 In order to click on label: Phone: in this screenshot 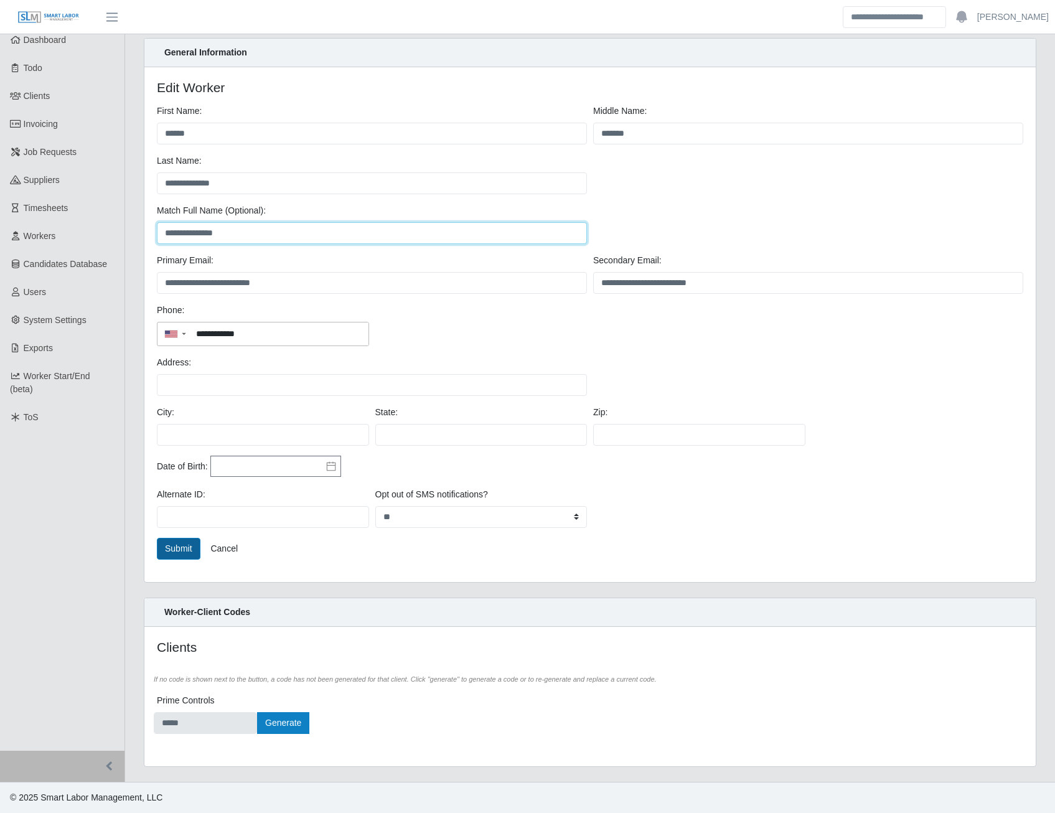, I will do `click(170, 310)`.